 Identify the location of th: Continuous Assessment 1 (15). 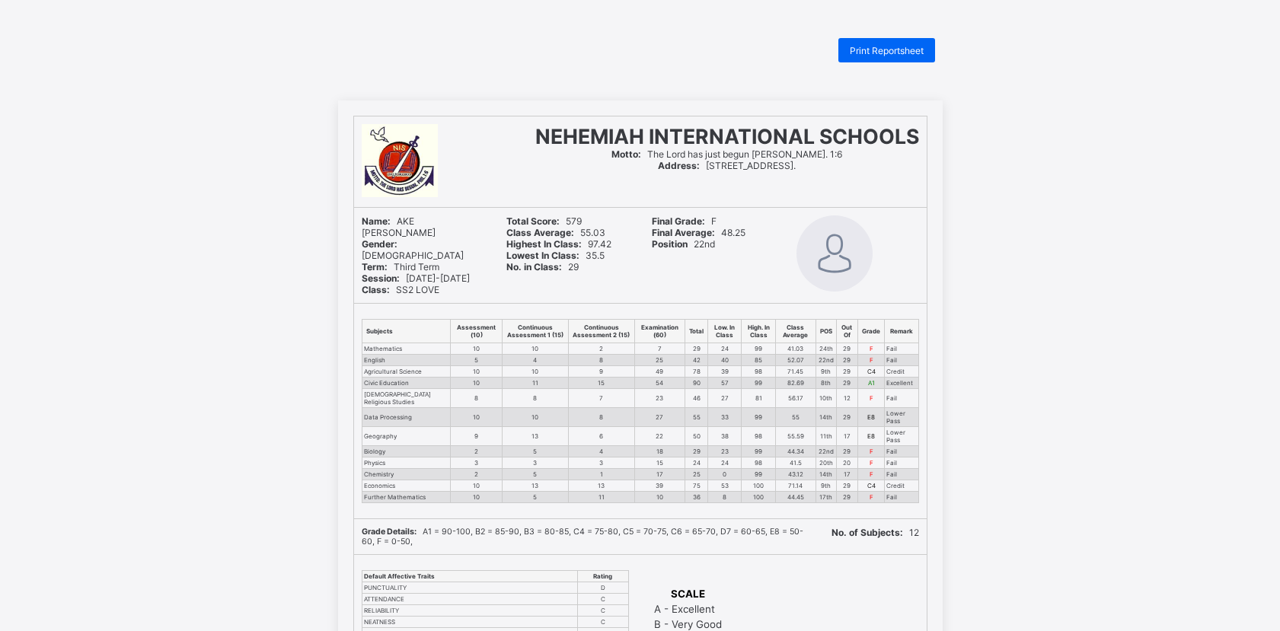
(535, 331).